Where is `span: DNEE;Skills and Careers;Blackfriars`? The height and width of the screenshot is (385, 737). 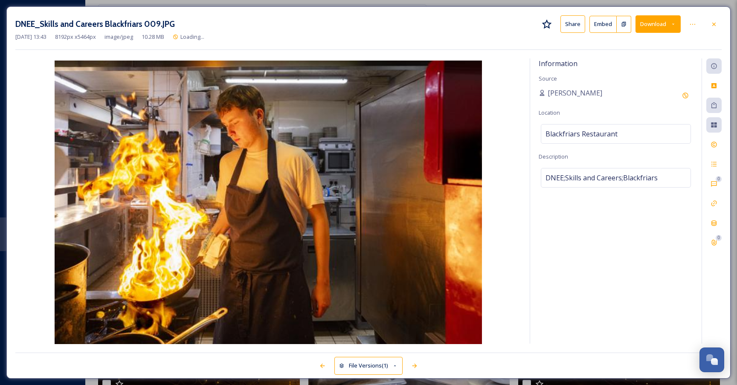
span: DNEE;Skills and Careers;Blackfriars is located at coordinates (602, 178).